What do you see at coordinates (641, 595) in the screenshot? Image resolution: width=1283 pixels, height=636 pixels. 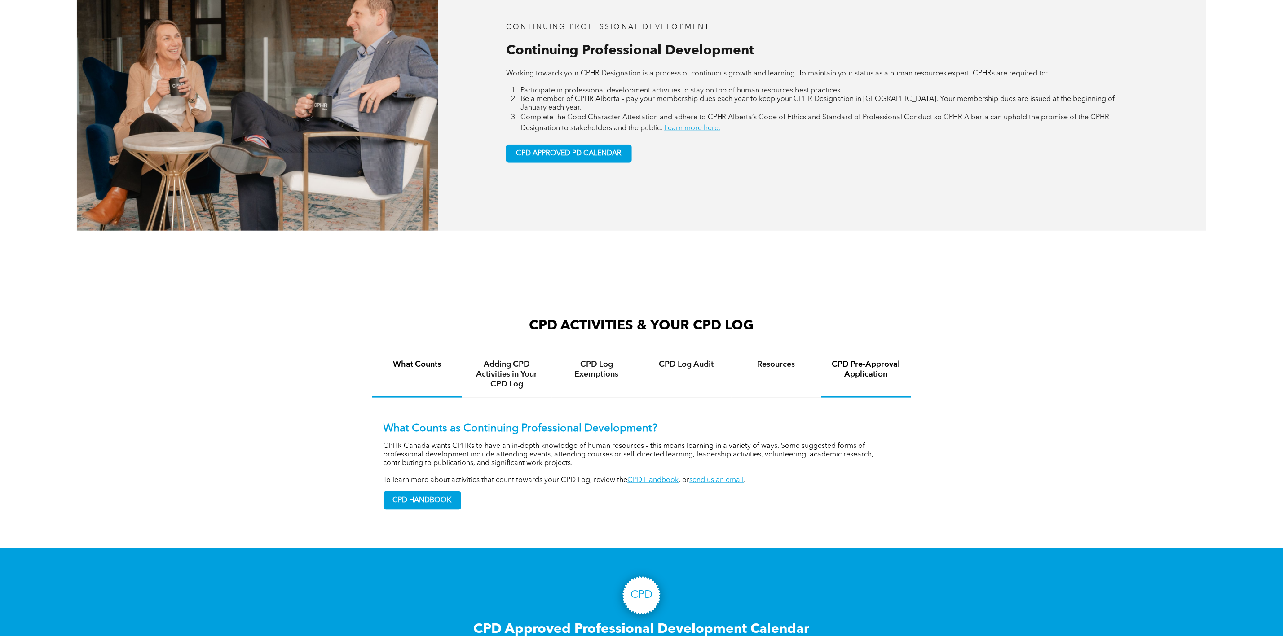 I see `h3: CPD` at bounding box center [641, 595].